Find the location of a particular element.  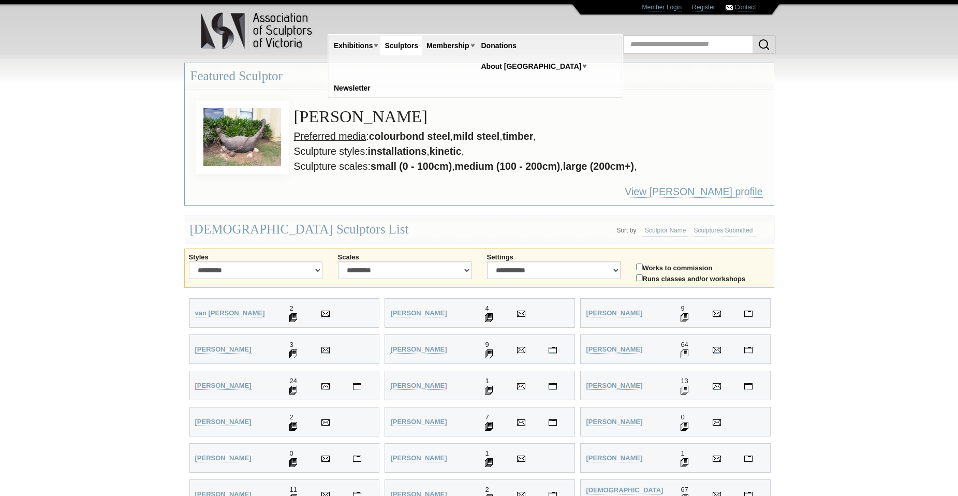

span: 3 is located at coordinates (291, 344).